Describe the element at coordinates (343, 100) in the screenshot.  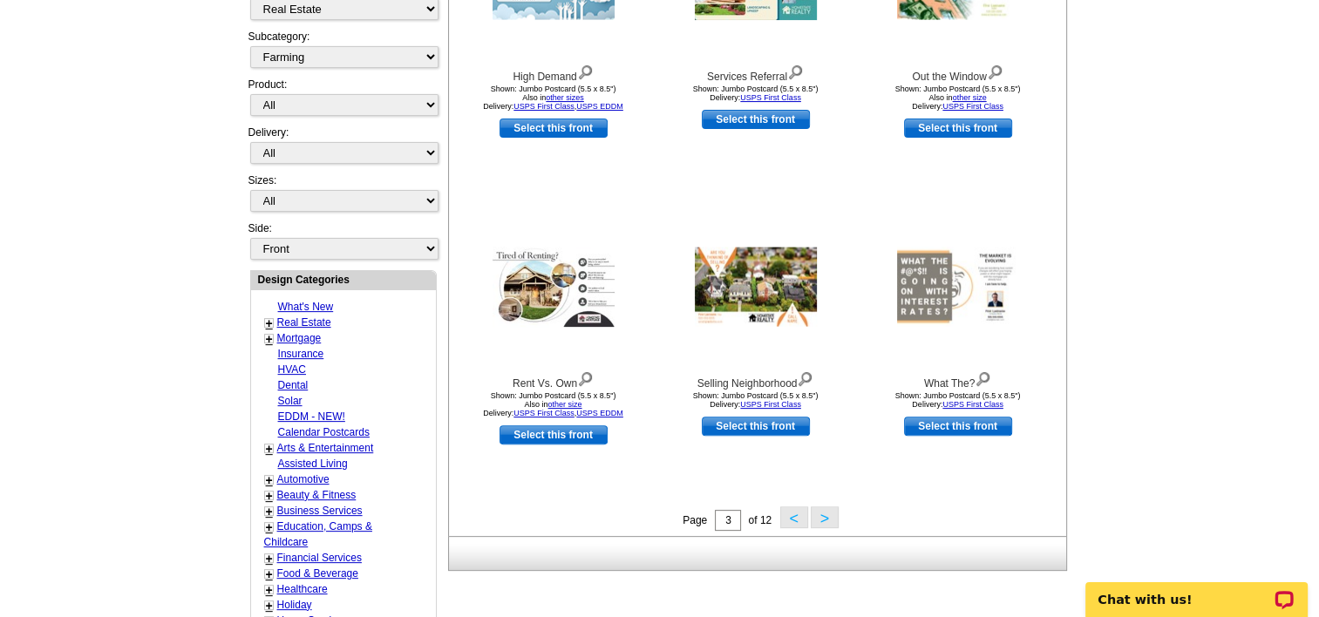
I see `div: Product:` at that location.